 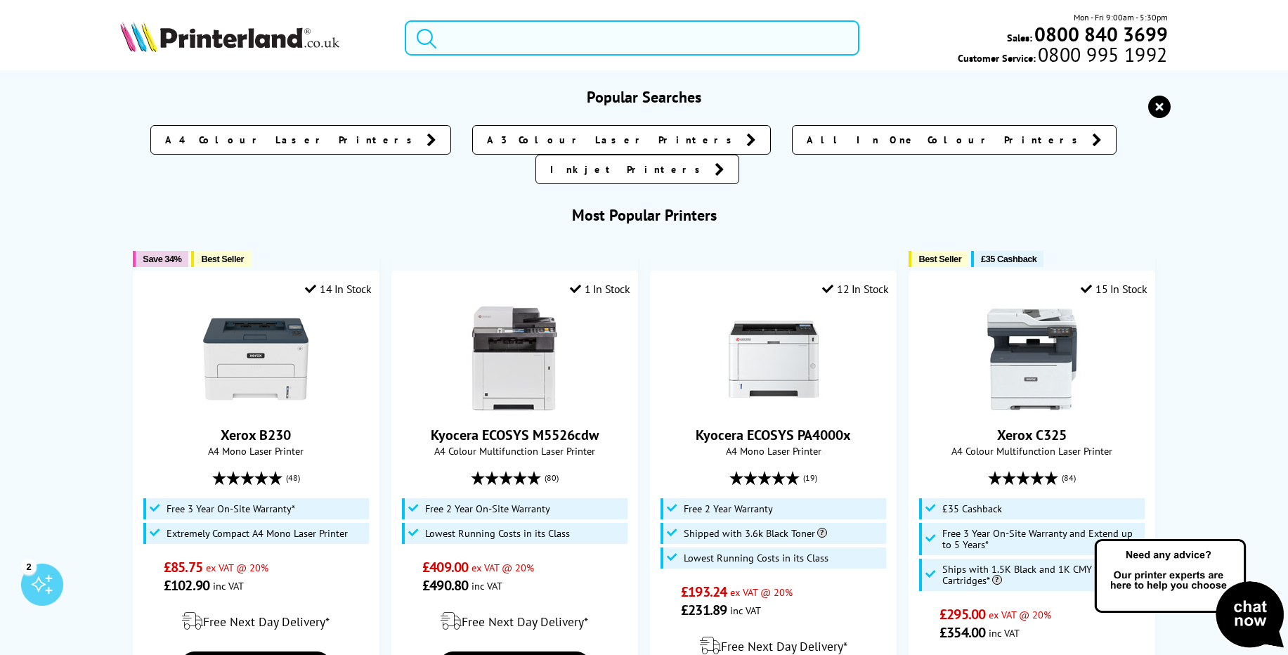 What do you see at coordinates (946, 140) in the screenshot?
I see `span: All In One Colour Printers` at bounding box center [946, 140].